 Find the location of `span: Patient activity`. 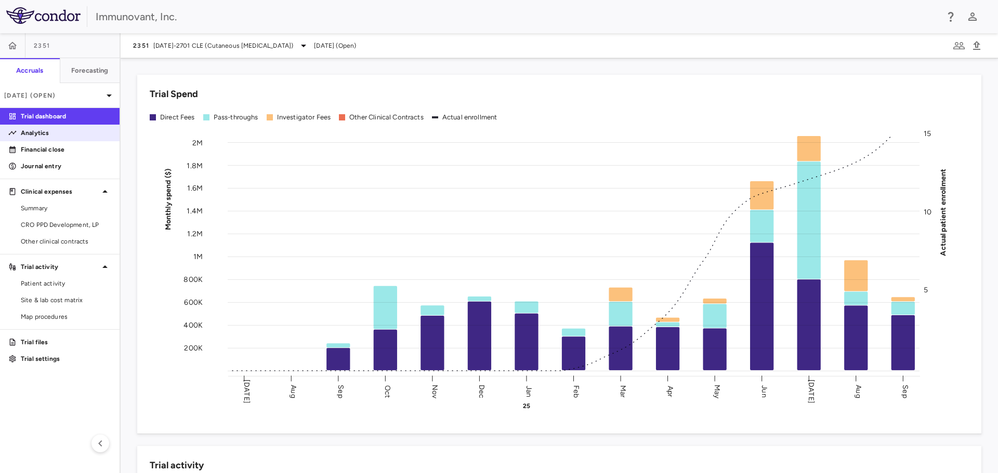

span: Patient activity is located at coordinates (66, 284).